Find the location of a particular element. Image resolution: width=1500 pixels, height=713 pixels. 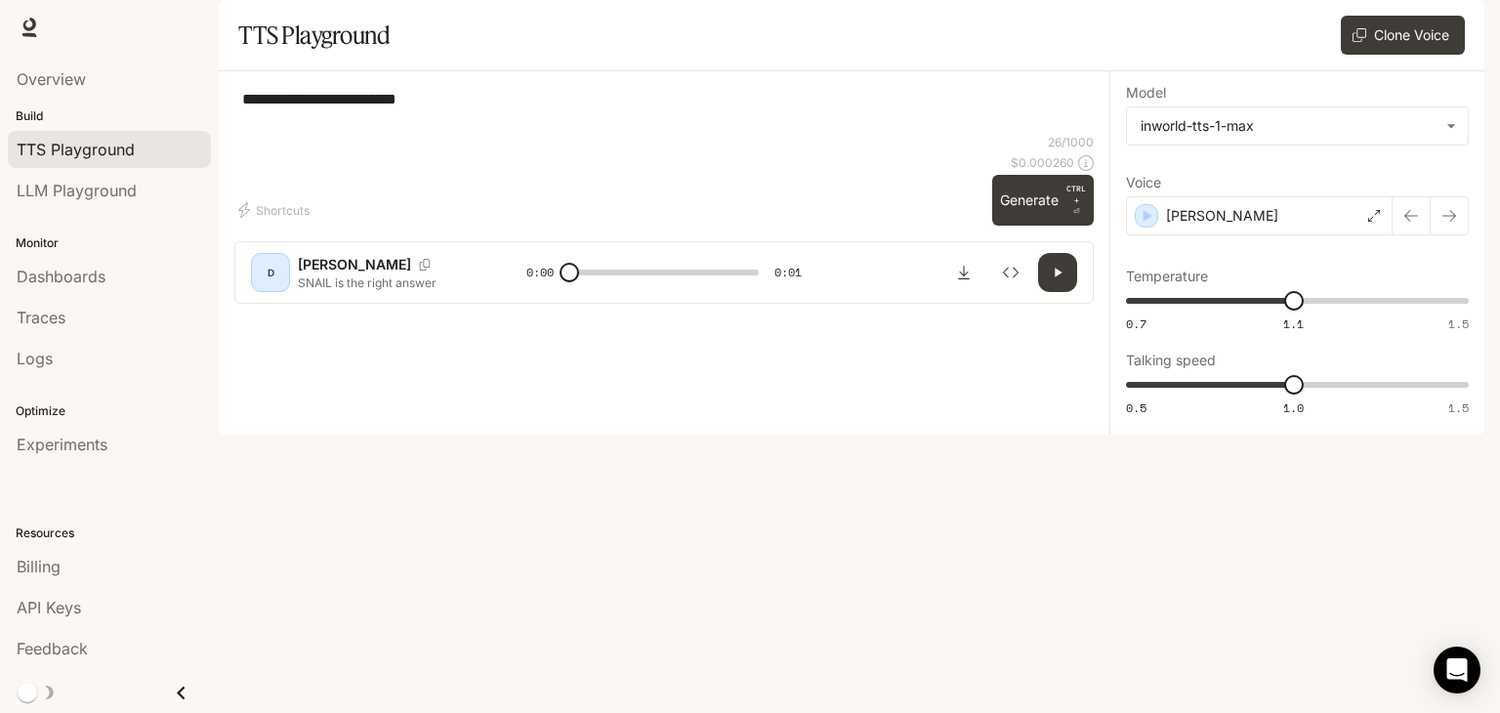

button: Clone Voice is located at coordinates (1403, 35).